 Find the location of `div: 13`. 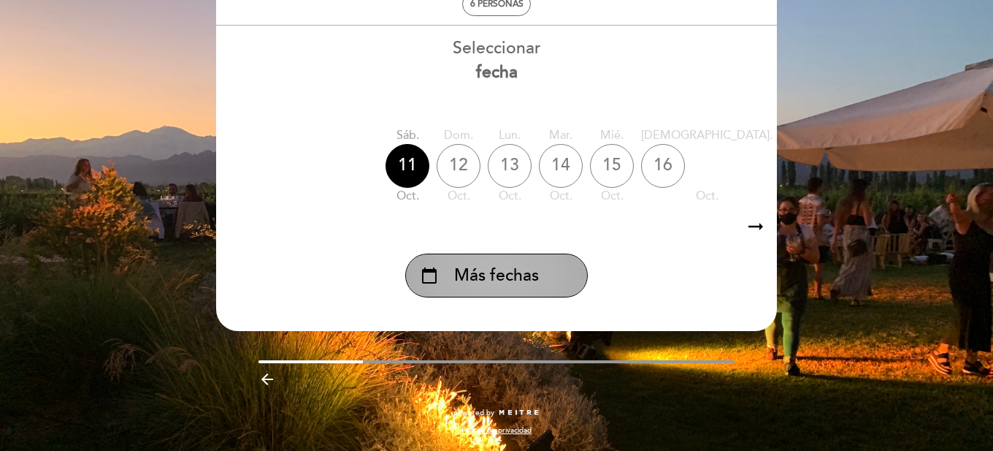

div: 13 is located at coordinates (510, 166).